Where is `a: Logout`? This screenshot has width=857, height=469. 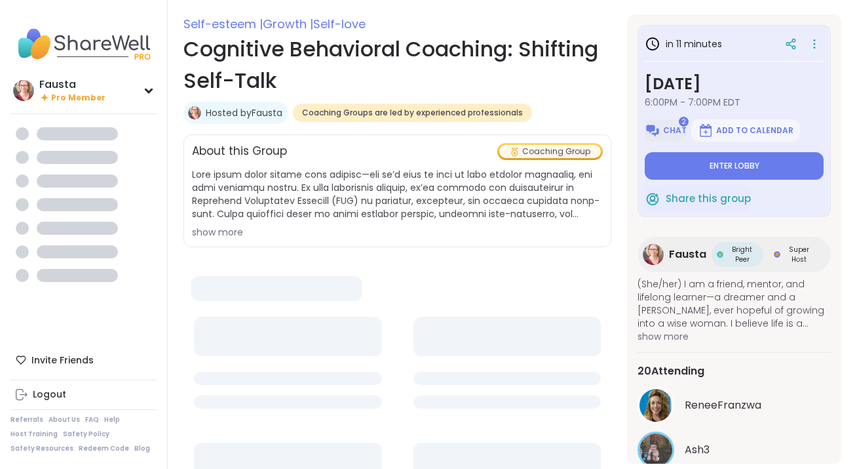
a: Logout is located at coordinates (83, 395).